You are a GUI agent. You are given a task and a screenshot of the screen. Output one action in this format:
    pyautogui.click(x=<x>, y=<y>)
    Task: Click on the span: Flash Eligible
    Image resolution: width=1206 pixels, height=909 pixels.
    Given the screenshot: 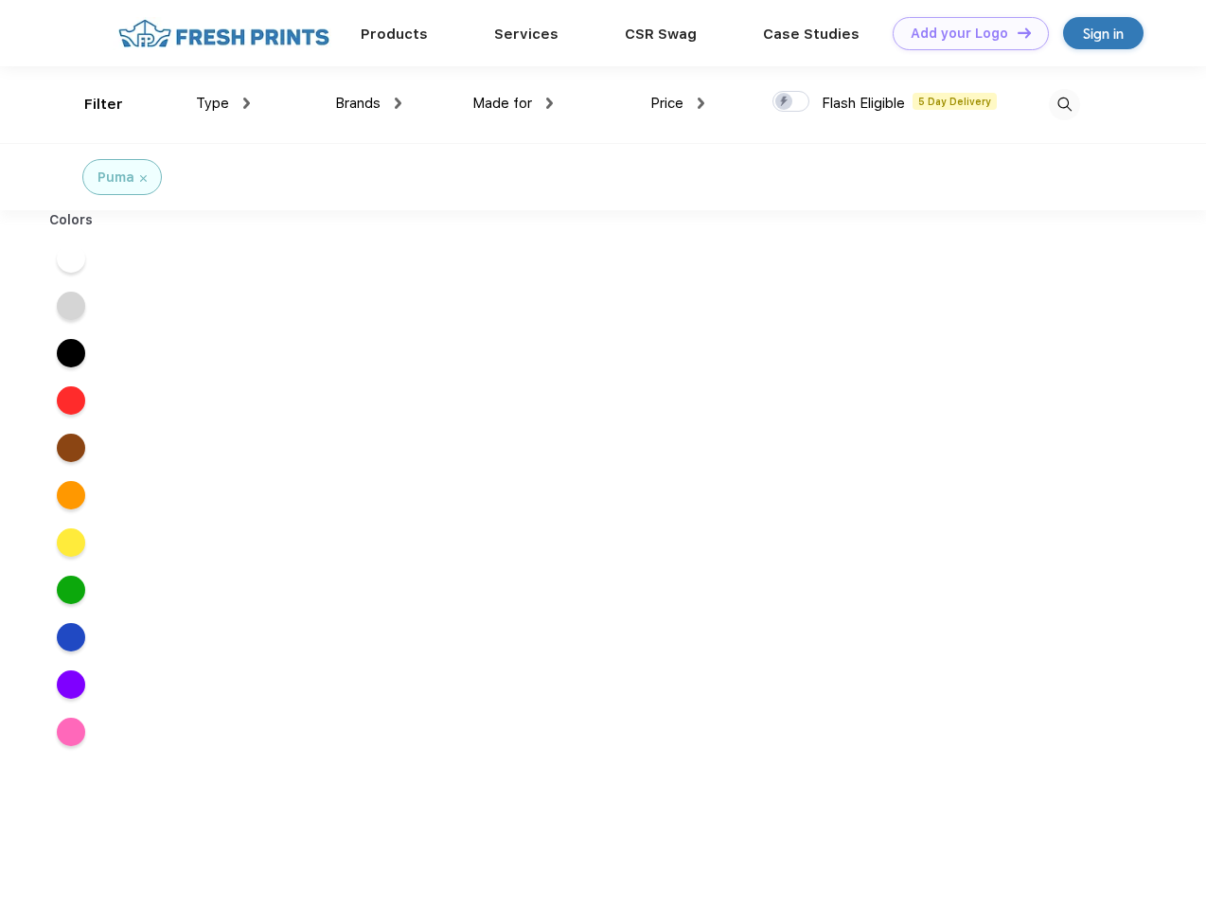 What is the action you would take?
    pyautogui.click(x=863, y=103)
    